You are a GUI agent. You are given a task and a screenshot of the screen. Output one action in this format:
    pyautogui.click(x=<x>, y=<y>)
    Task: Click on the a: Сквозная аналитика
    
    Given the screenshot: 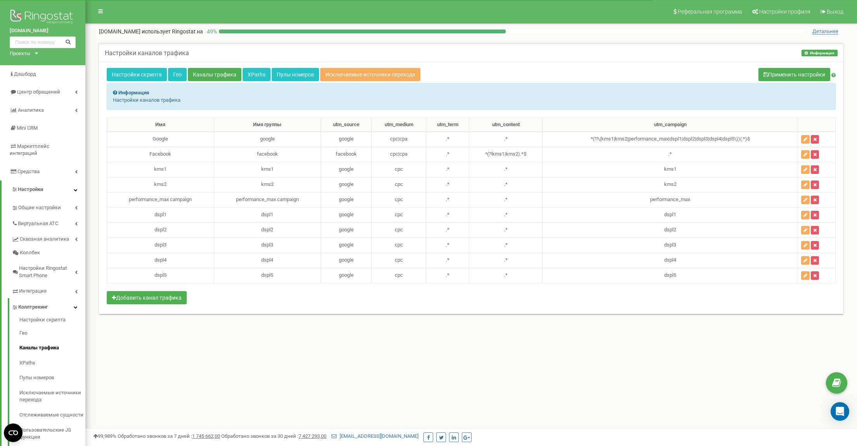 What is the action you would take?
    pyautogui.click(x=48, y=238)
    